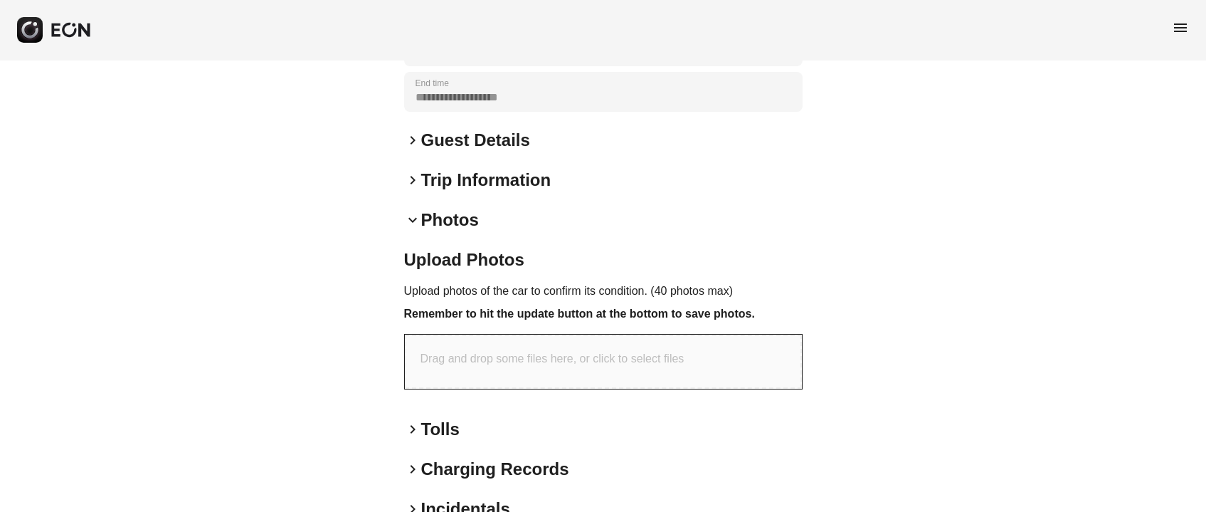 The width and height of the screenshot is (1206, 512). What do you see at coordinates (603, 314) in the screenshot?
I see `h3: Remember to hit the update button at the bottom to save photos.` at bounding box center [603, 314].